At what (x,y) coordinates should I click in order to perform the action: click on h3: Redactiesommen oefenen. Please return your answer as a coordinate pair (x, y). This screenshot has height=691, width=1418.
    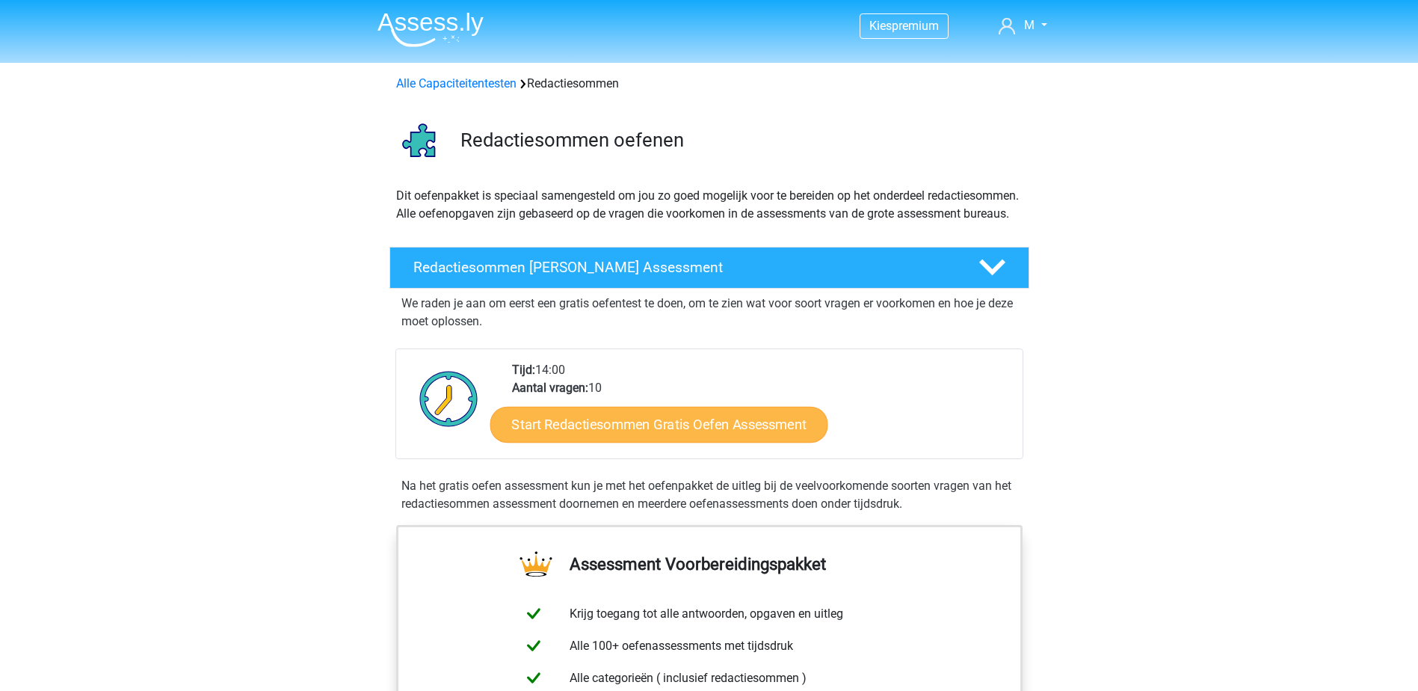
    Looking at the image, I should click on (738, 140).